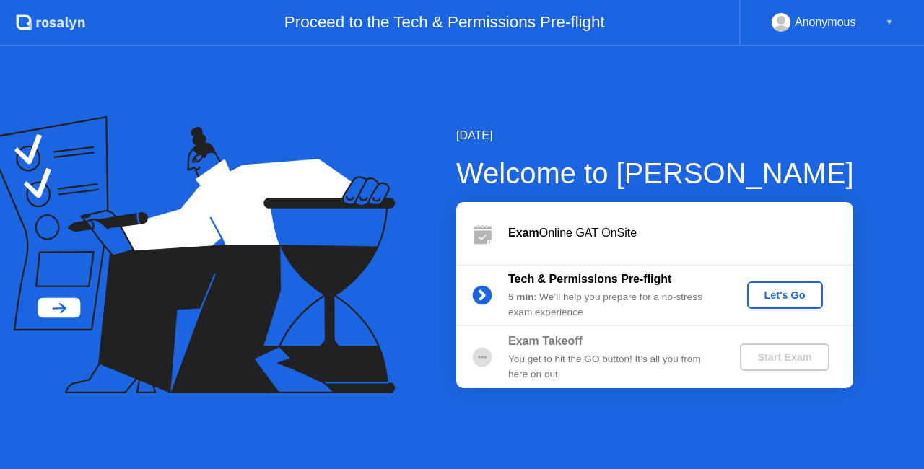  What do you see at coordinates (612, 305) in the screenshot?
I see `div: : We’ll help you prepare for a no-stress exam experience` at bounding box center [612, 305].